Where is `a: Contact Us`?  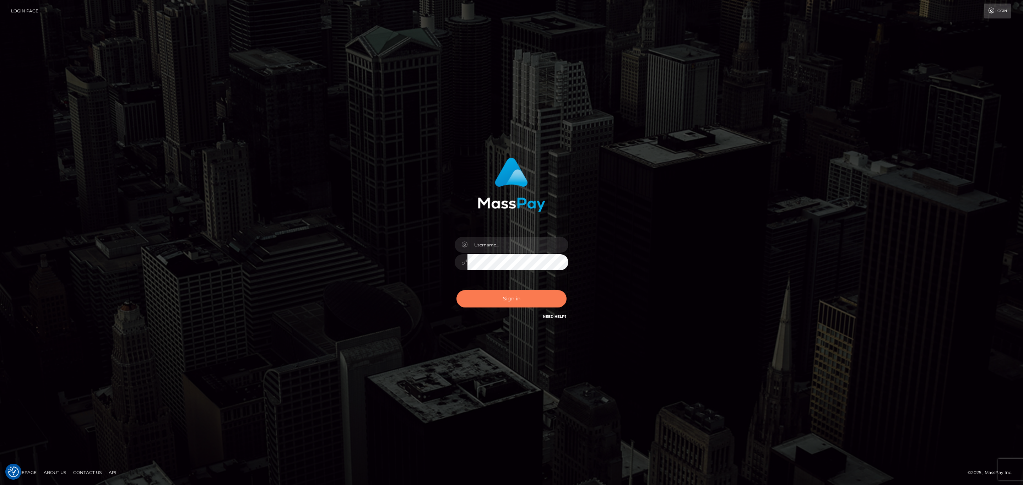 a: Contact Us is located at coordinates (87, 473).